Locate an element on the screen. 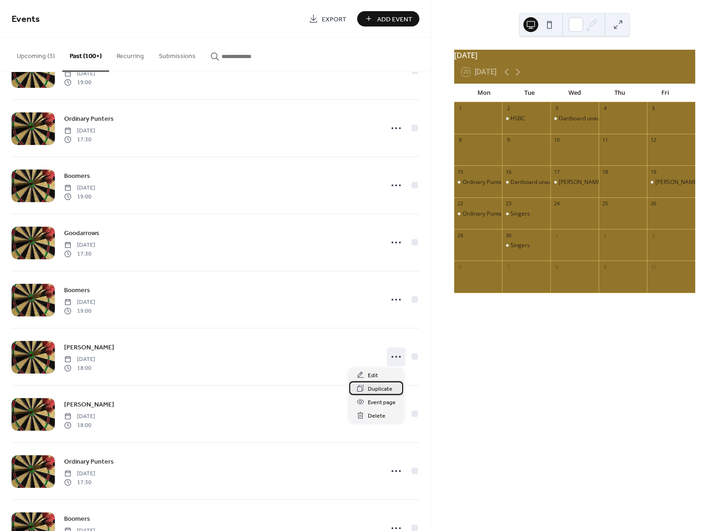 This screenshot has height=531, width=718. div: 16 is located at coordinates (508, 171).